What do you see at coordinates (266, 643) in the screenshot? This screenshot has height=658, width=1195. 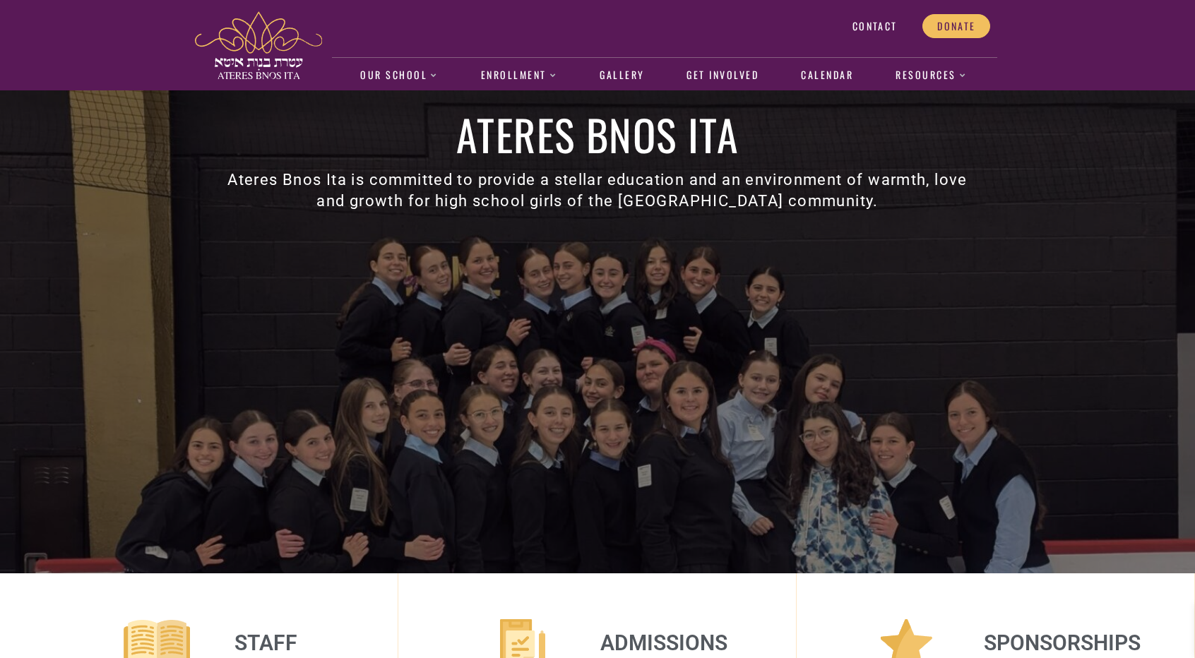 I see `a: Staff` at bounding box center [266, 643].